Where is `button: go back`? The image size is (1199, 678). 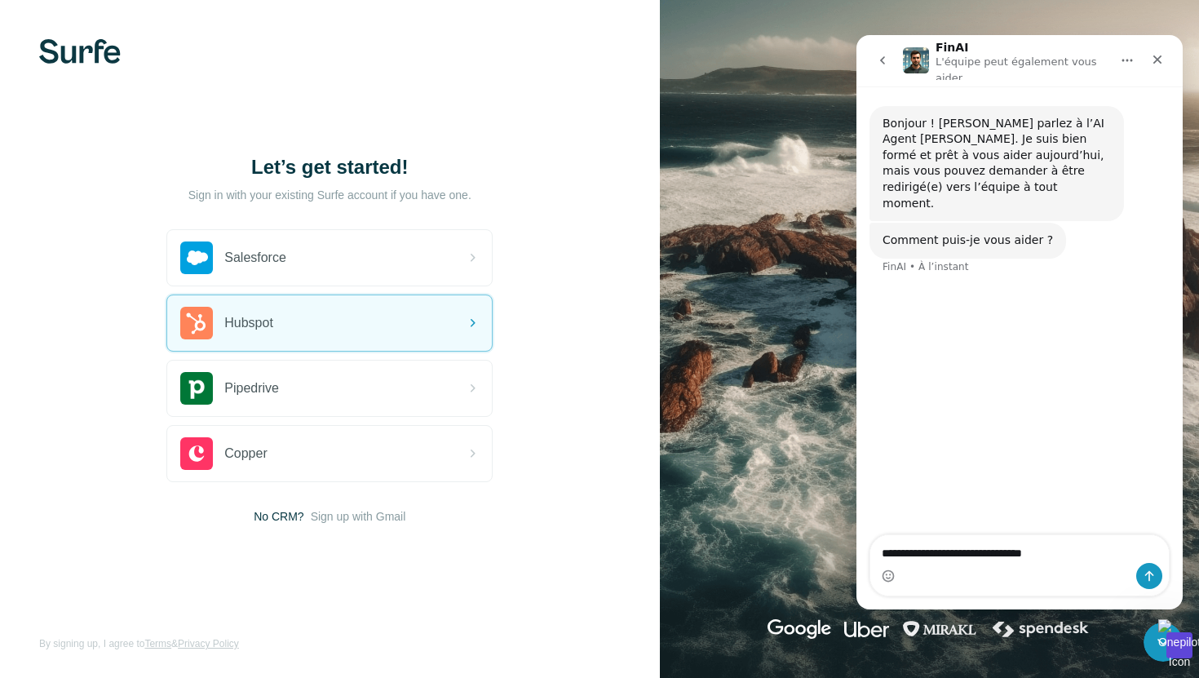 button: go back is located at coordinates (26, 25).